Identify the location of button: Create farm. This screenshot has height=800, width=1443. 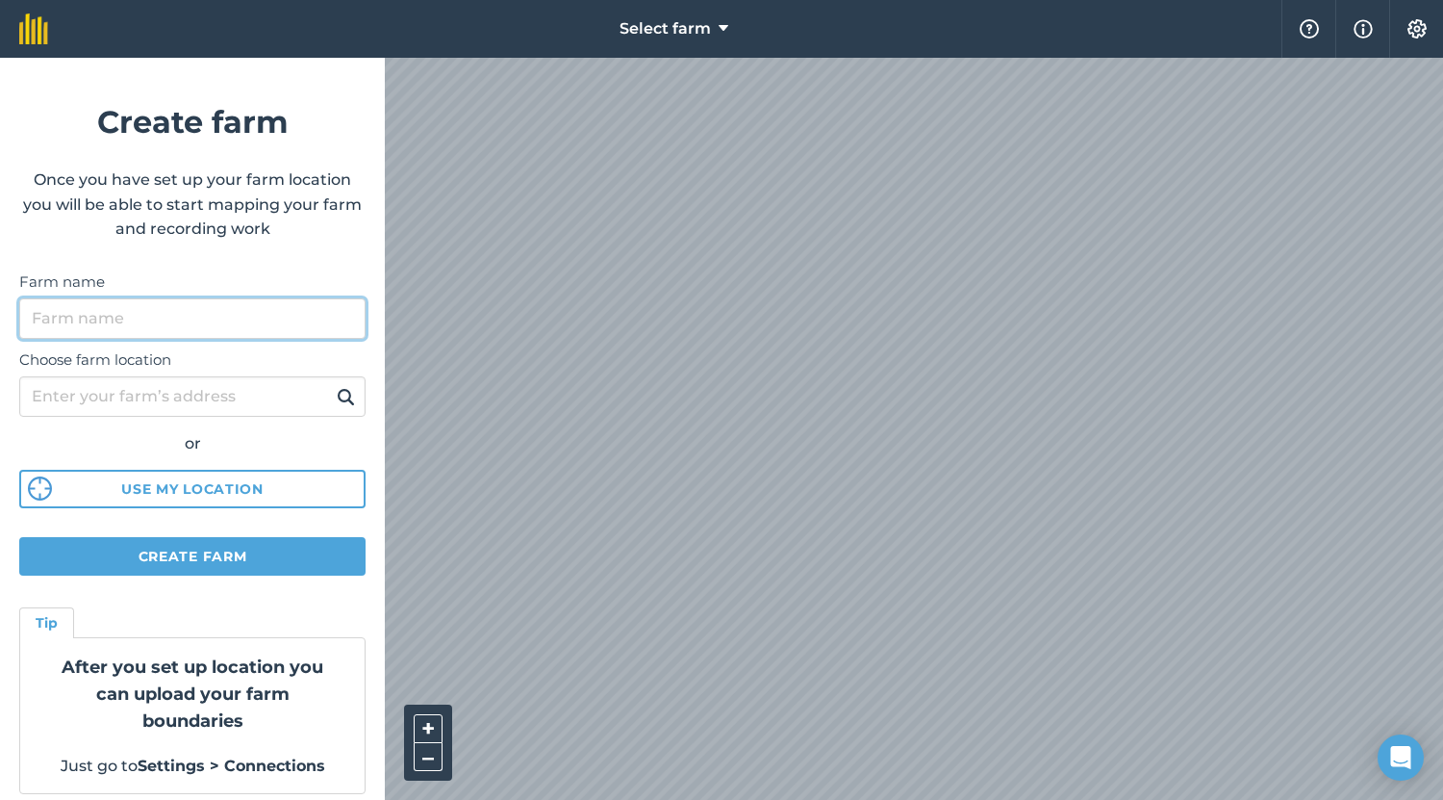
(192, 556).